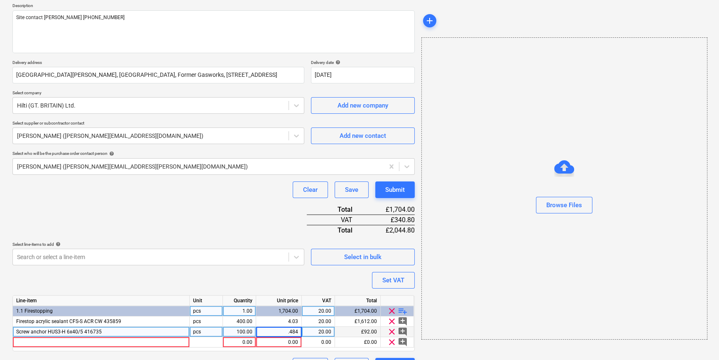 Image resolution: width=719 pixels, height=360 pixels. I want to click on p: Description, so click(213, 6).